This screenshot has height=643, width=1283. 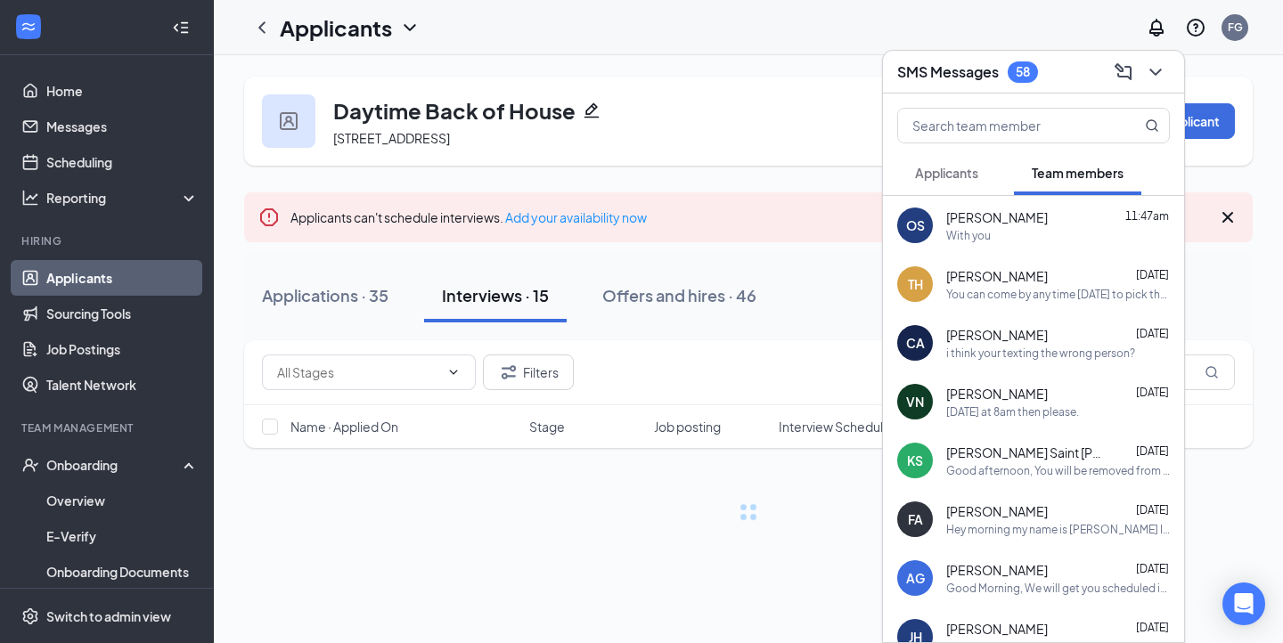 I want to click on span: 11:47am, so click(x=1146, y=216).